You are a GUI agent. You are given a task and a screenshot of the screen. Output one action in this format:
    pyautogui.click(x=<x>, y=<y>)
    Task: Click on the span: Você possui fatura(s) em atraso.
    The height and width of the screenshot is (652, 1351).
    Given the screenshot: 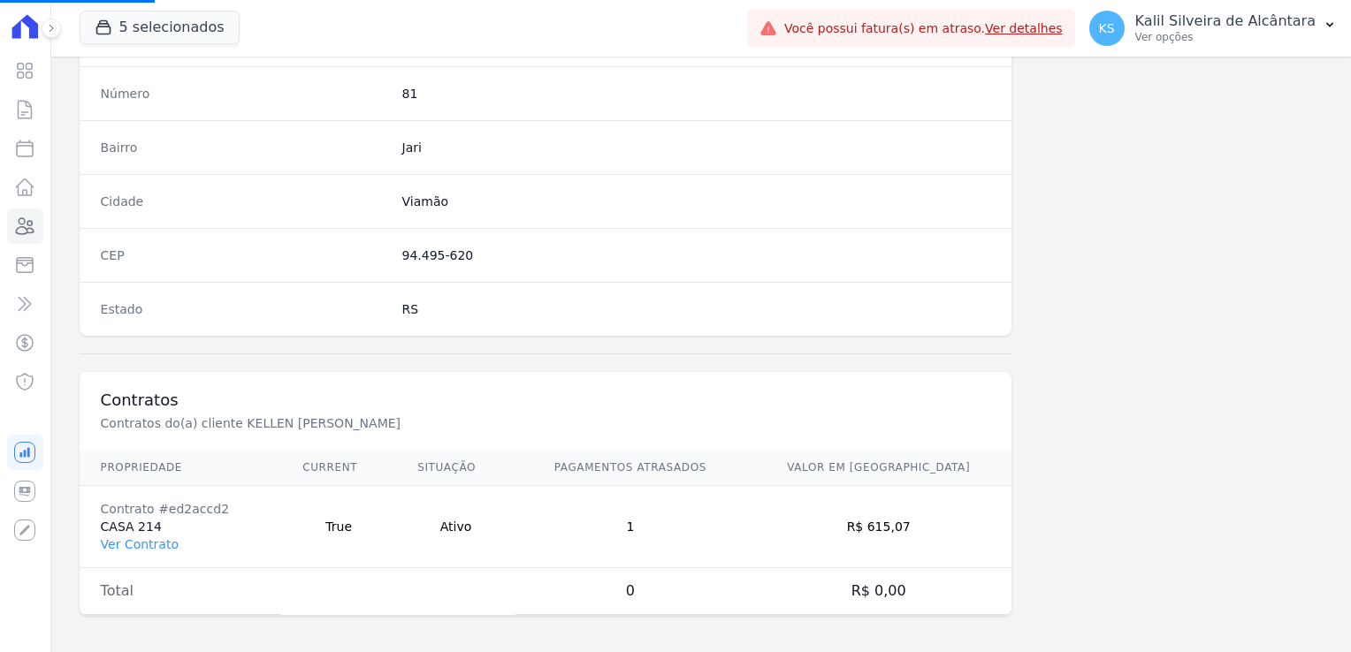 What is the action you would take?
    pyautogui.click(x=923, y=28)
    